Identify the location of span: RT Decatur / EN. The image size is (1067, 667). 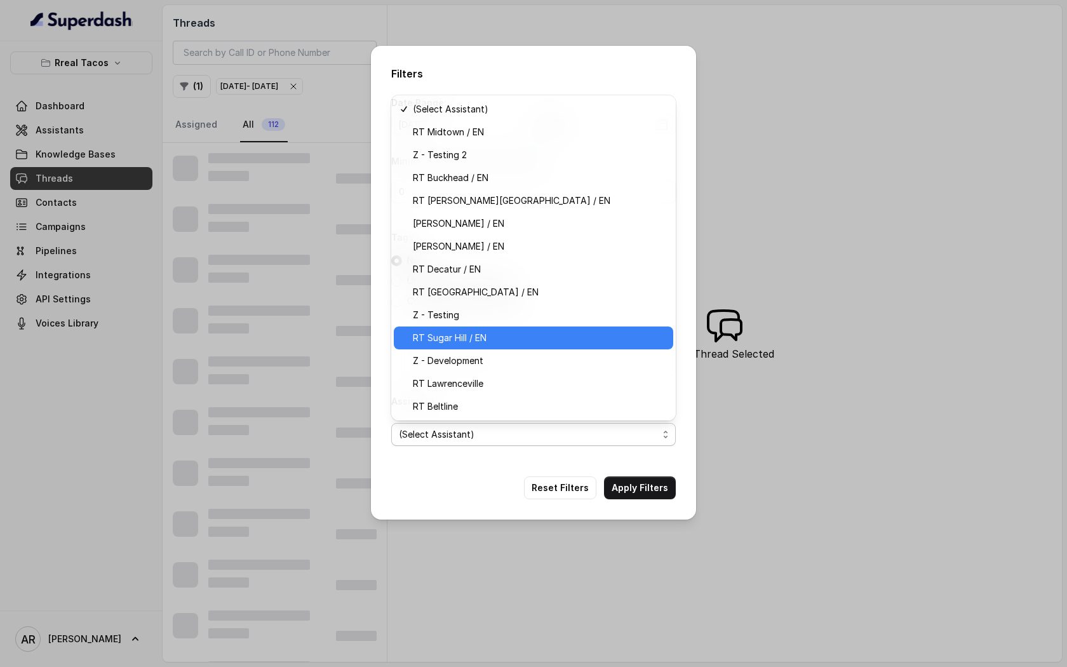
(539, 269).